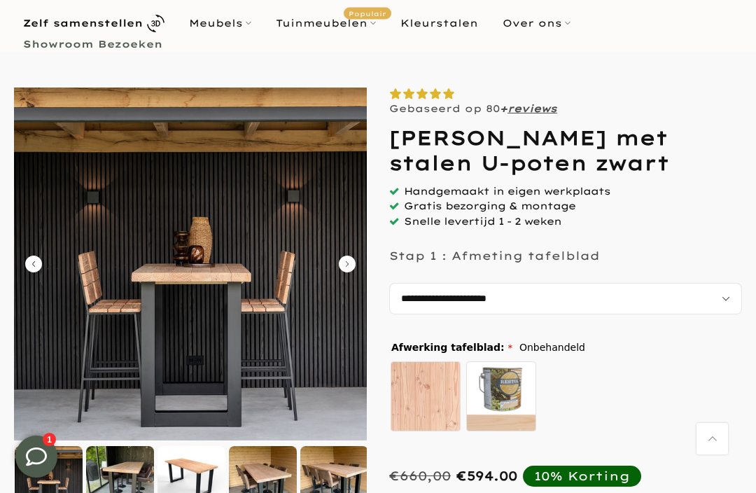  Describe the element at coordinates (552, 347) in the screenshot. I see `span: Onbehandeld` at that location.